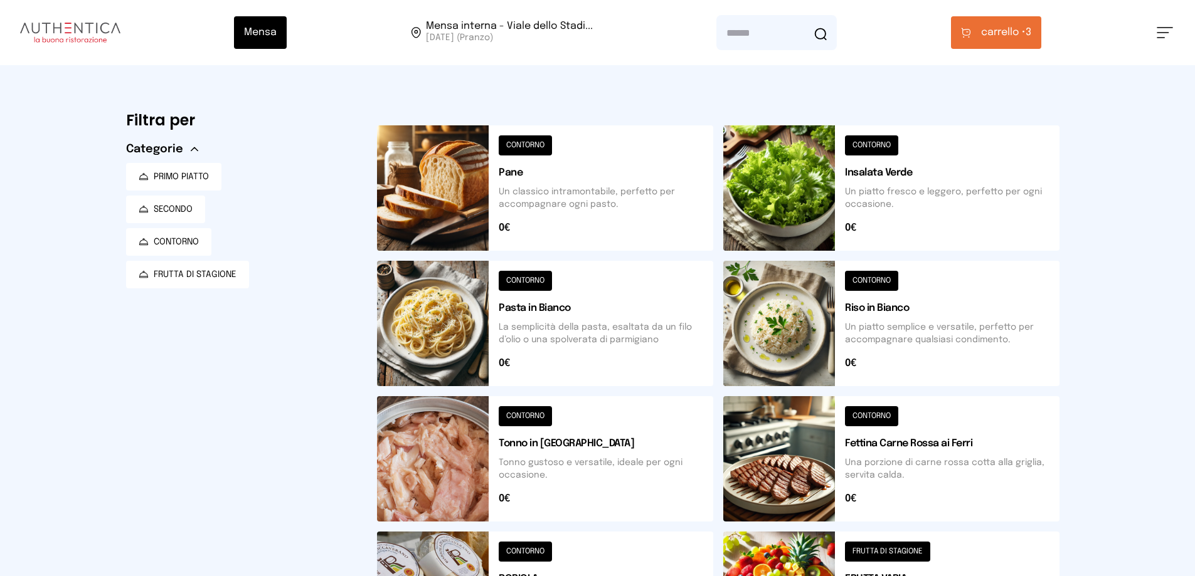 The height and width of the screenshot is (576, 1195). I want to click on span: CONTORNO, so click(176, 242).